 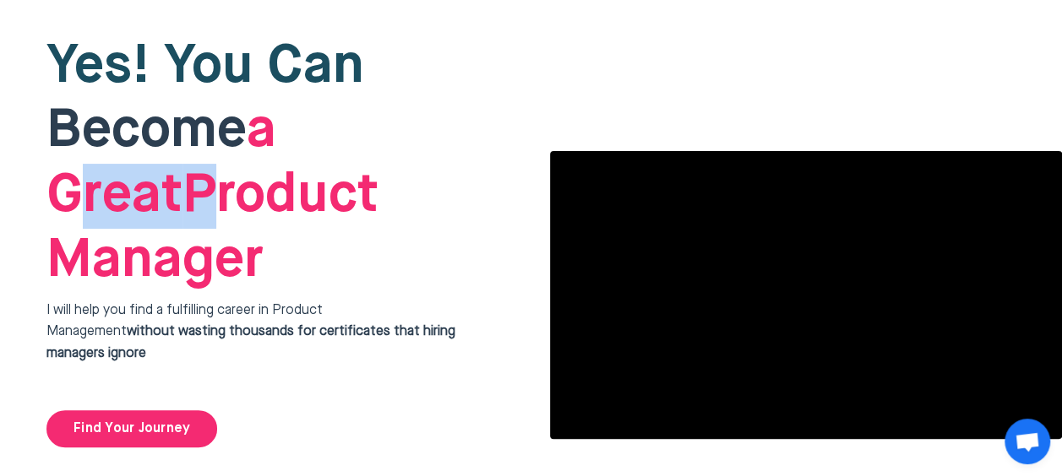 I want to click on span: Product Manager, so click(x=212, y=196).